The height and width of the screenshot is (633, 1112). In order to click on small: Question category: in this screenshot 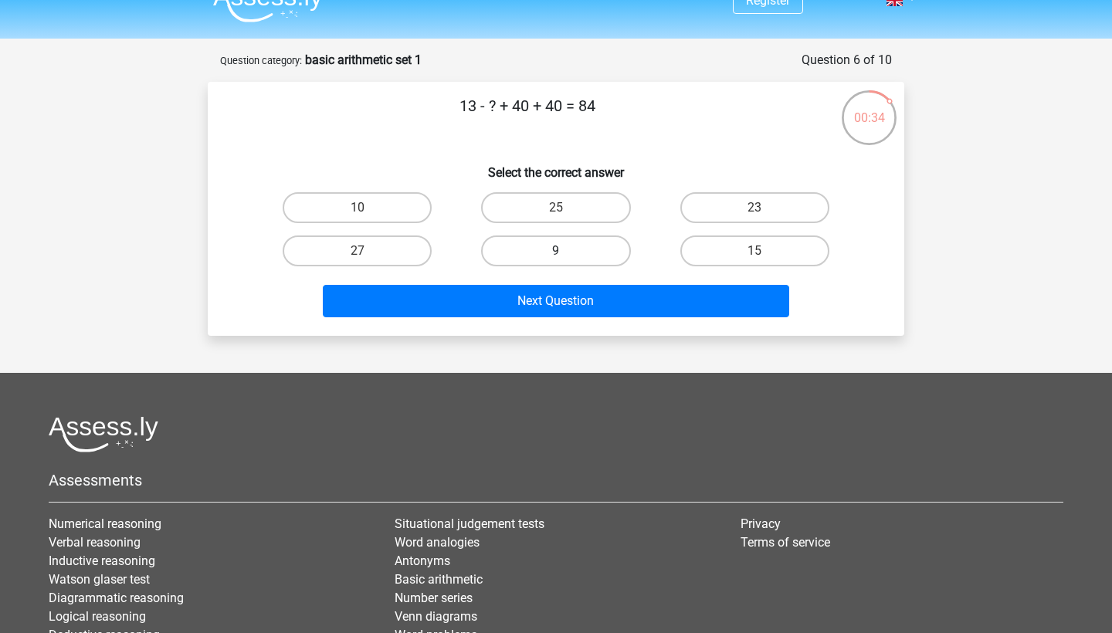, I will do `click(261, 60)`.